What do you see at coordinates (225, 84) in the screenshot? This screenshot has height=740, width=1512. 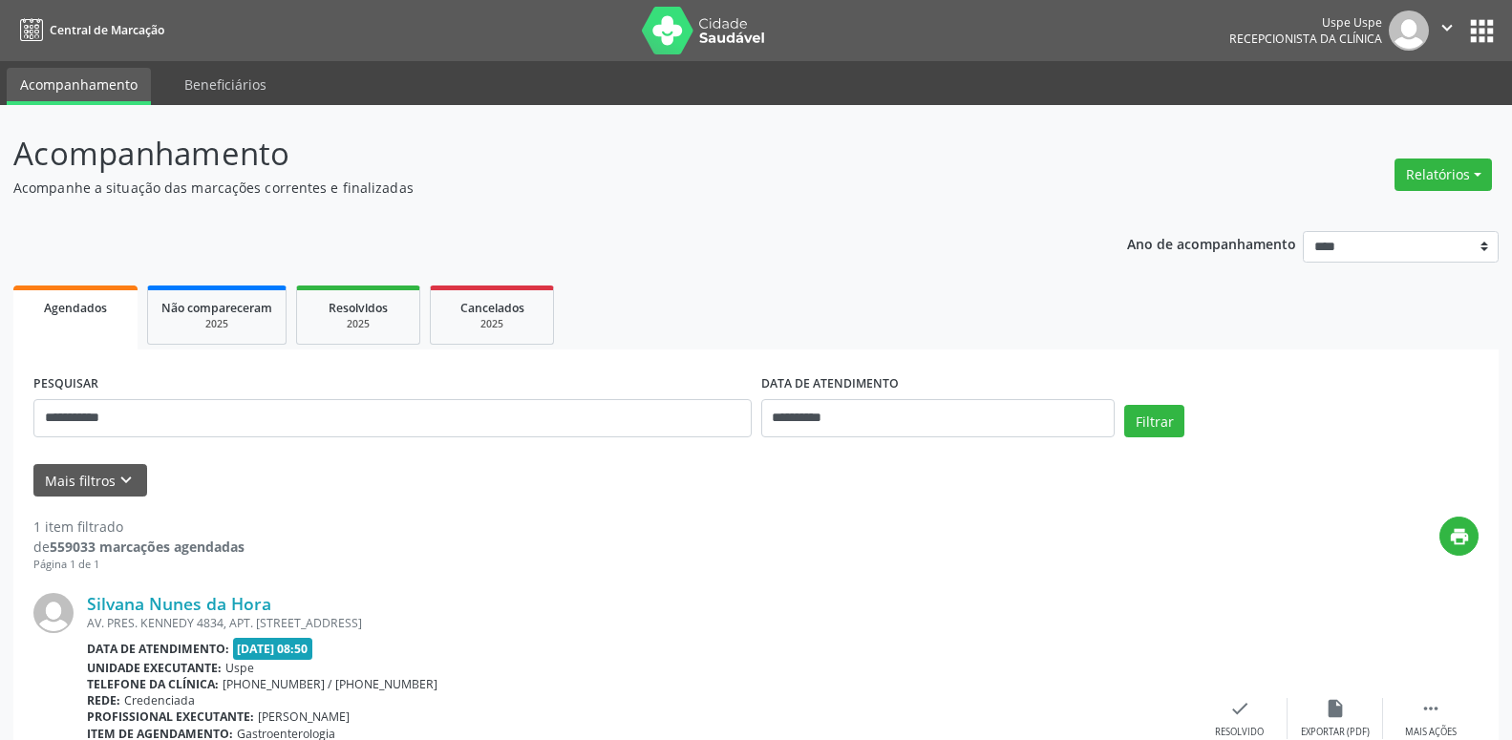 I see `a: Beneficiários` at bounding box center [225, 84].